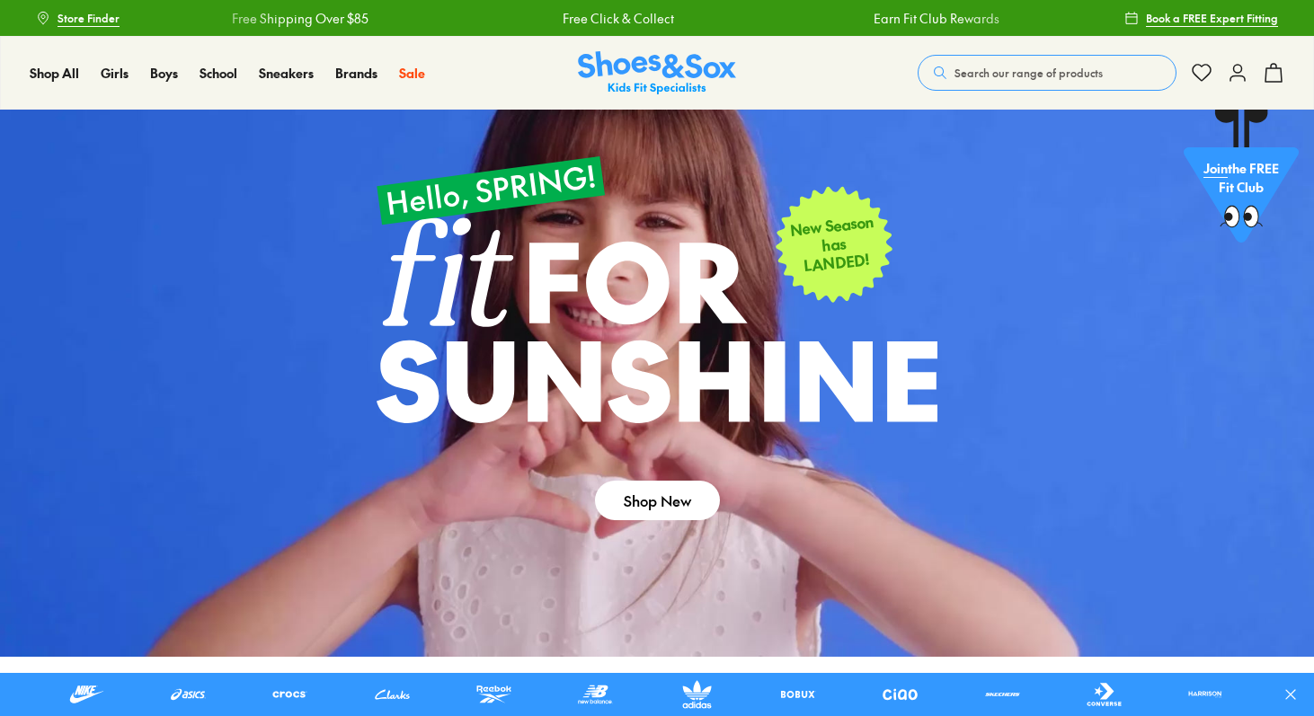  What do you see at coordinates (657, 73) in the screenshot?
I see `a: Shoes & Sox` at bounding box center [657, 73].